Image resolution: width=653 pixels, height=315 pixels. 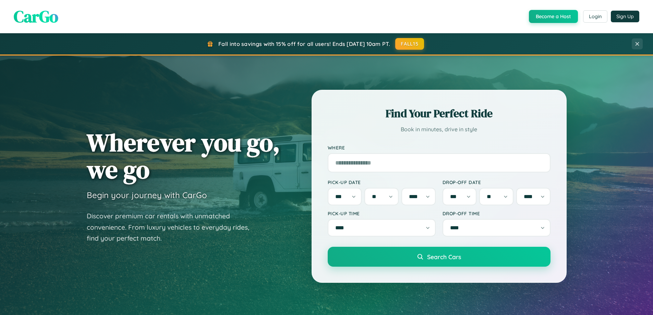 What do you see at coordinates (439, 114) in the screenshot?
I see `h2: Find Your Perfect Ride` at bounding box center [439, 114].